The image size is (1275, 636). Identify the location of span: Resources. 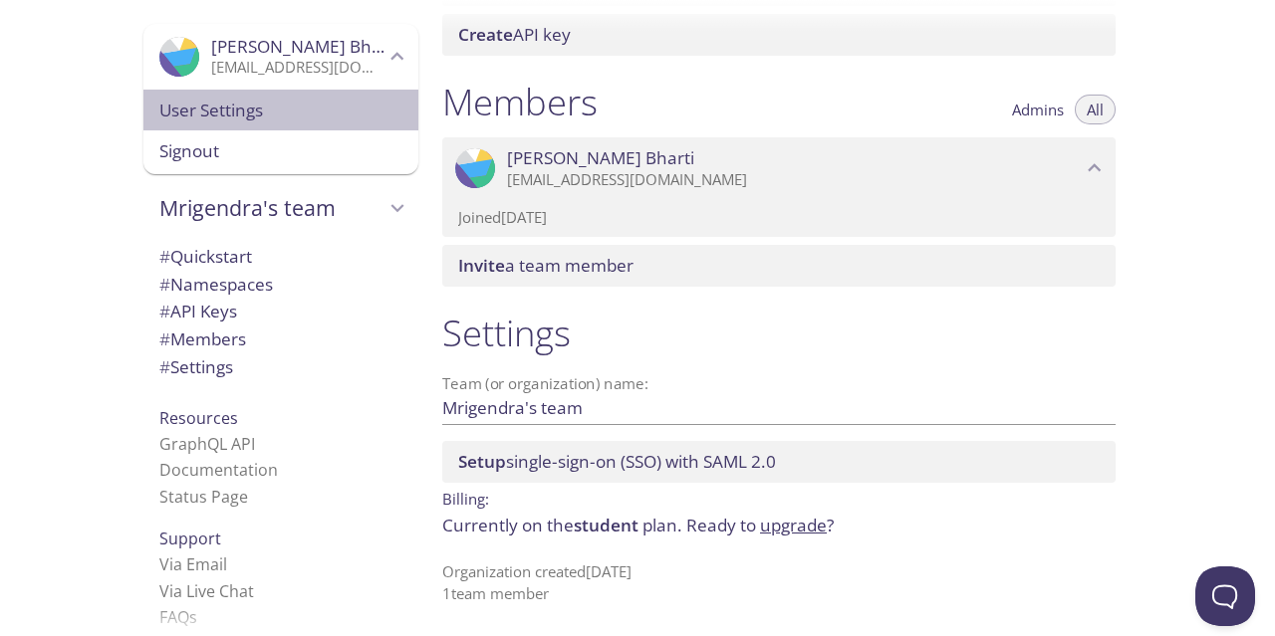
(198, 418).